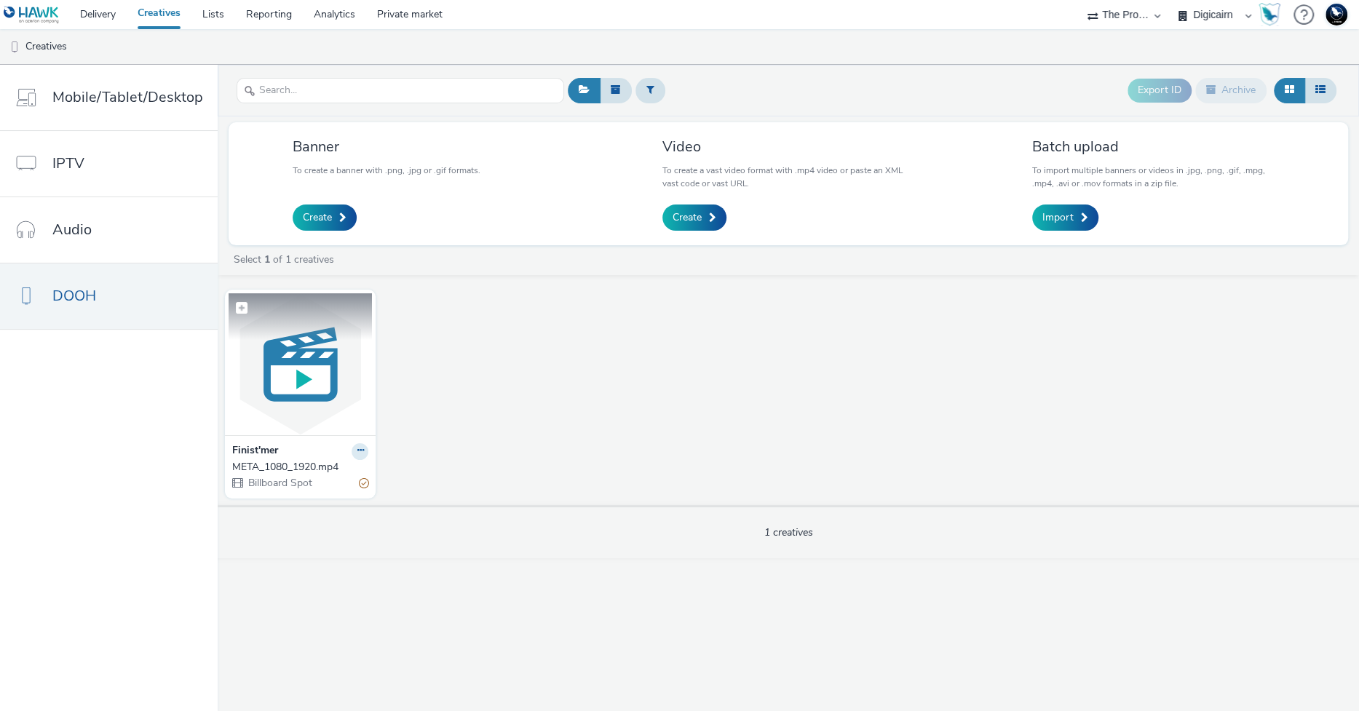  What do you see at coordinates (267, 259) in the screenshot?
I see `strong: 1` at bounding box center [267, 259].